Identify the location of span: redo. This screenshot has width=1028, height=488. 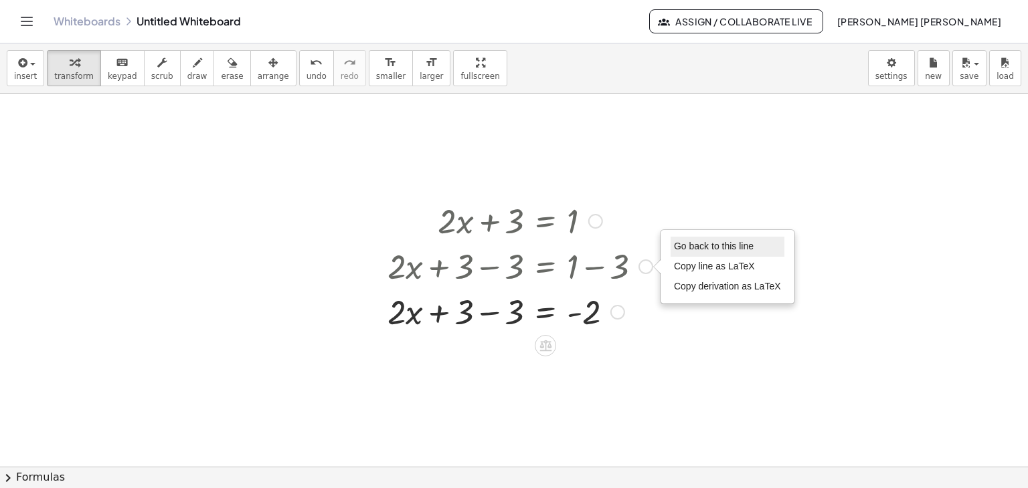
(349, 76).